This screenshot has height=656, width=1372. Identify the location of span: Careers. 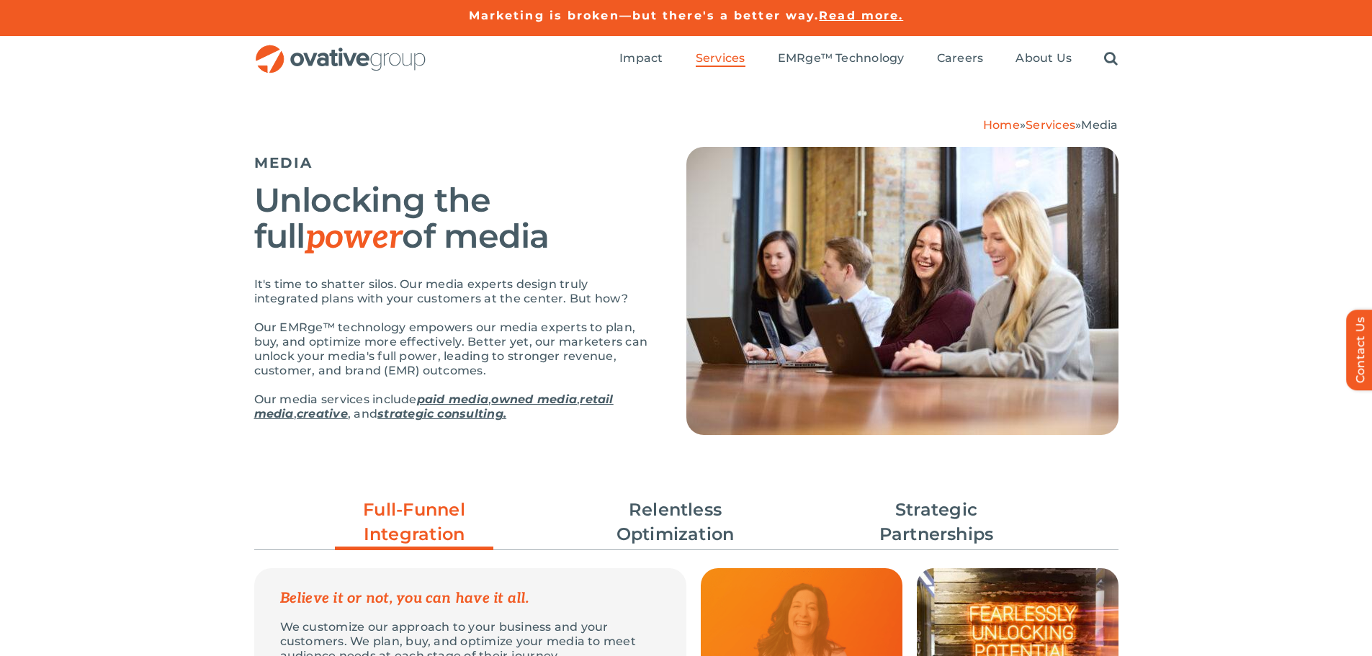
(960, 58).